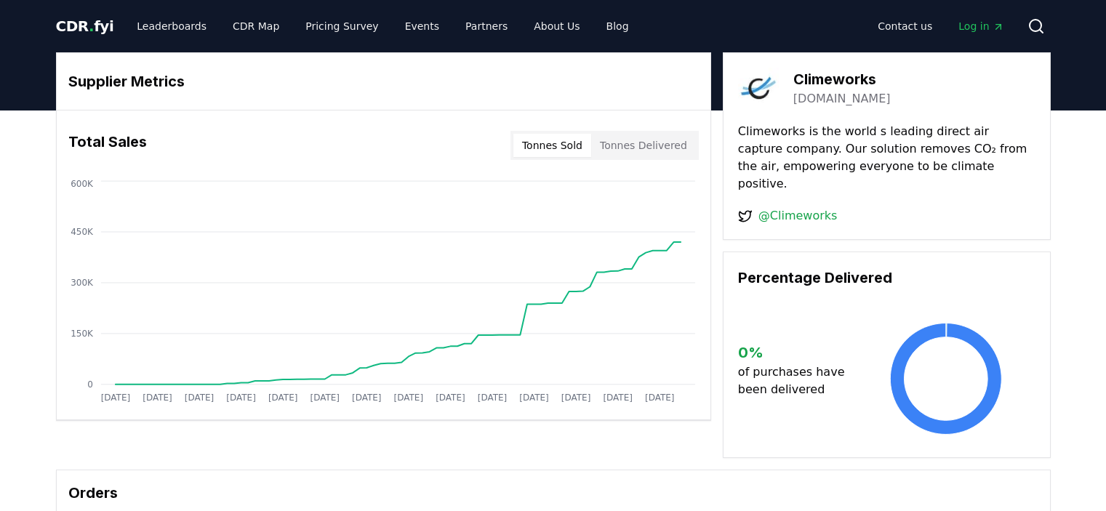 The height and width of the screenshot is (511, 1106). Describe the element at coordinates (886, 158) in the screenshot. I see `p: Climeworks is the world s leading direct air capture company. Our solution removes CO₂ from the a...` at that location.